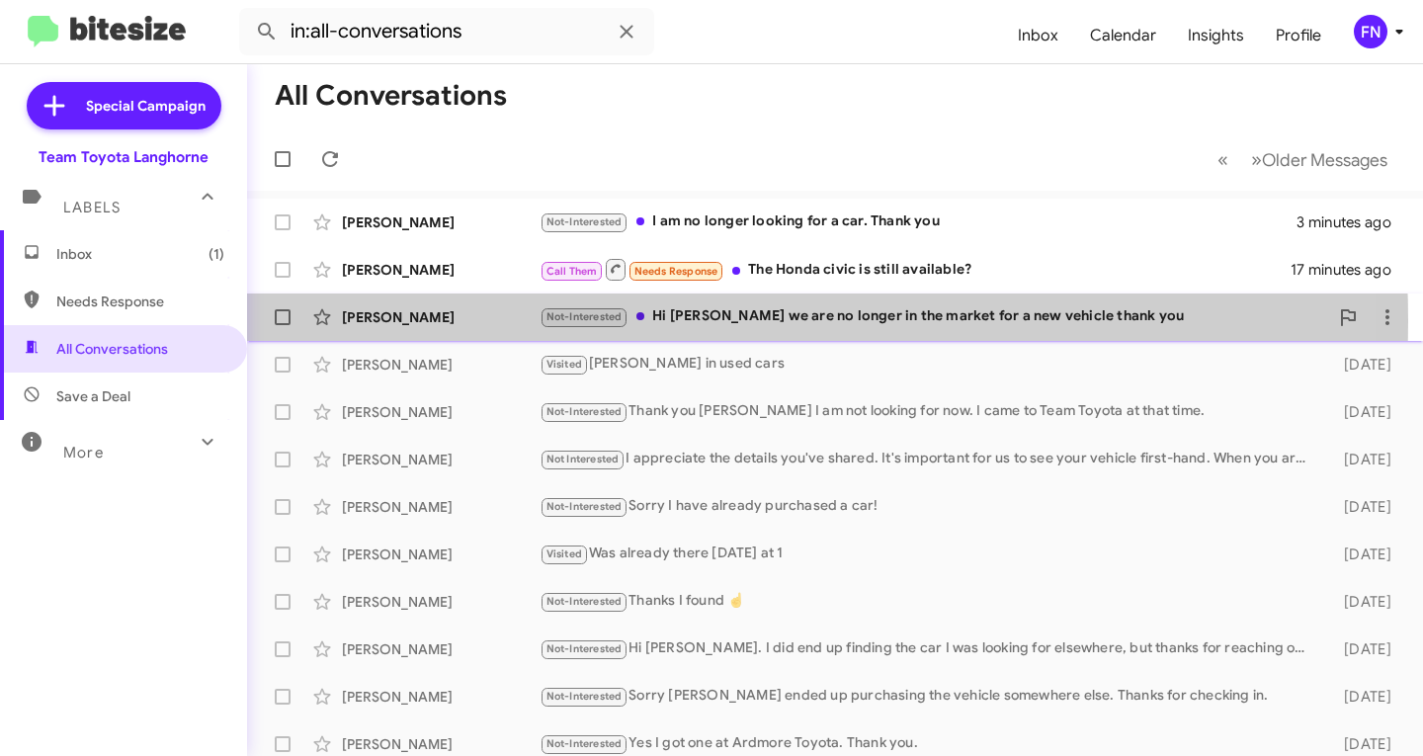  Describe the element at coordinates (1349, 270) in the screenshot. I see `div: 17 minutes ago` at that location.